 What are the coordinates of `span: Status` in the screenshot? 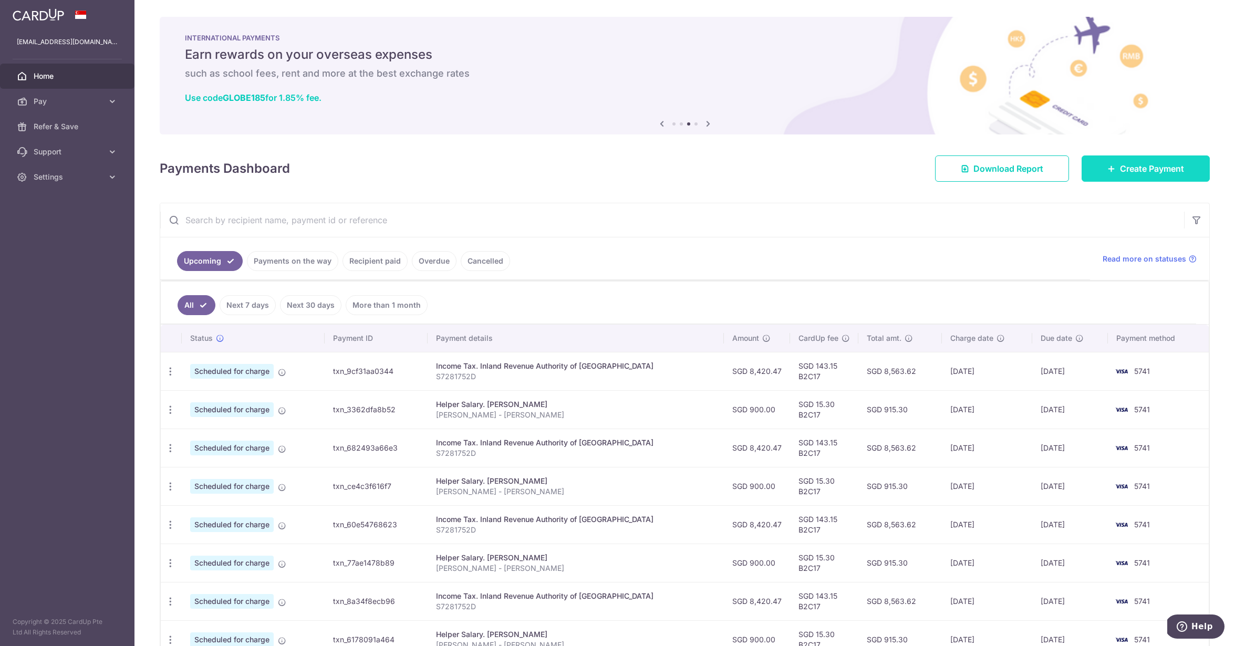 It's located at (201, 338).